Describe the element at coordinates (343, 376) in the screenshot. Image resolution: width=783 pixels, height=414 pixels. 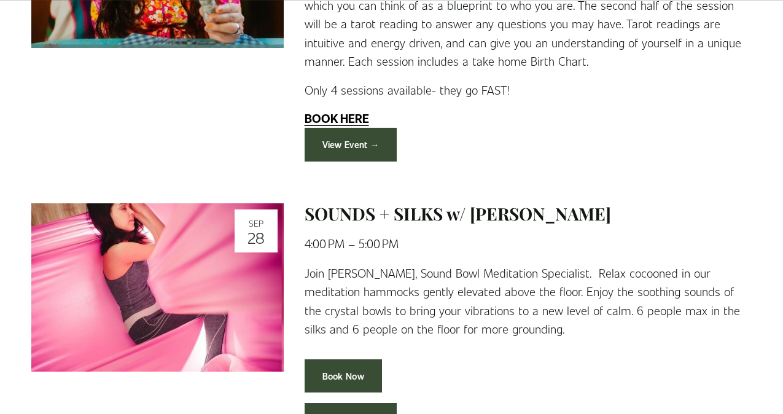
I see `a: Book Now` at that location.